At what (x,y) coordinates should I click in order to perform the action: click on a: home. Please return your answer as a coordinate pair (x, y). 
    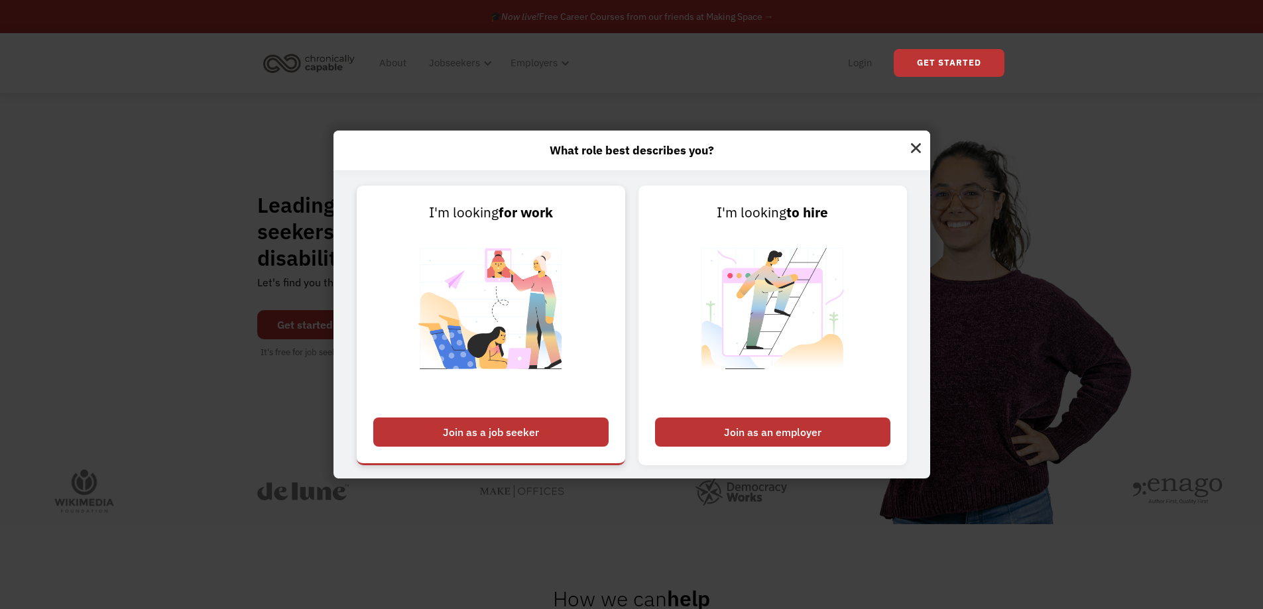
    Looking at the image, I should click on (312, 63).